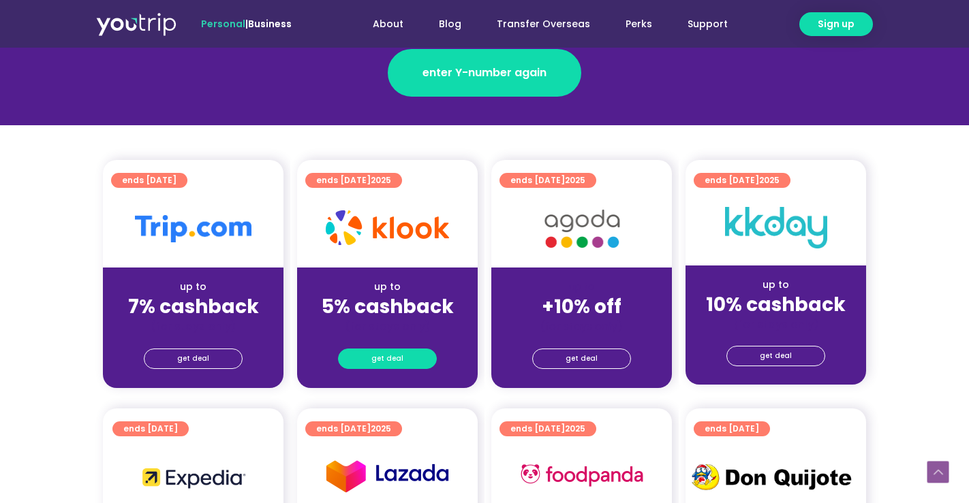 The width and height of the screenshot is (969, 503). I want to click on a: Blog, so click(450, 24).